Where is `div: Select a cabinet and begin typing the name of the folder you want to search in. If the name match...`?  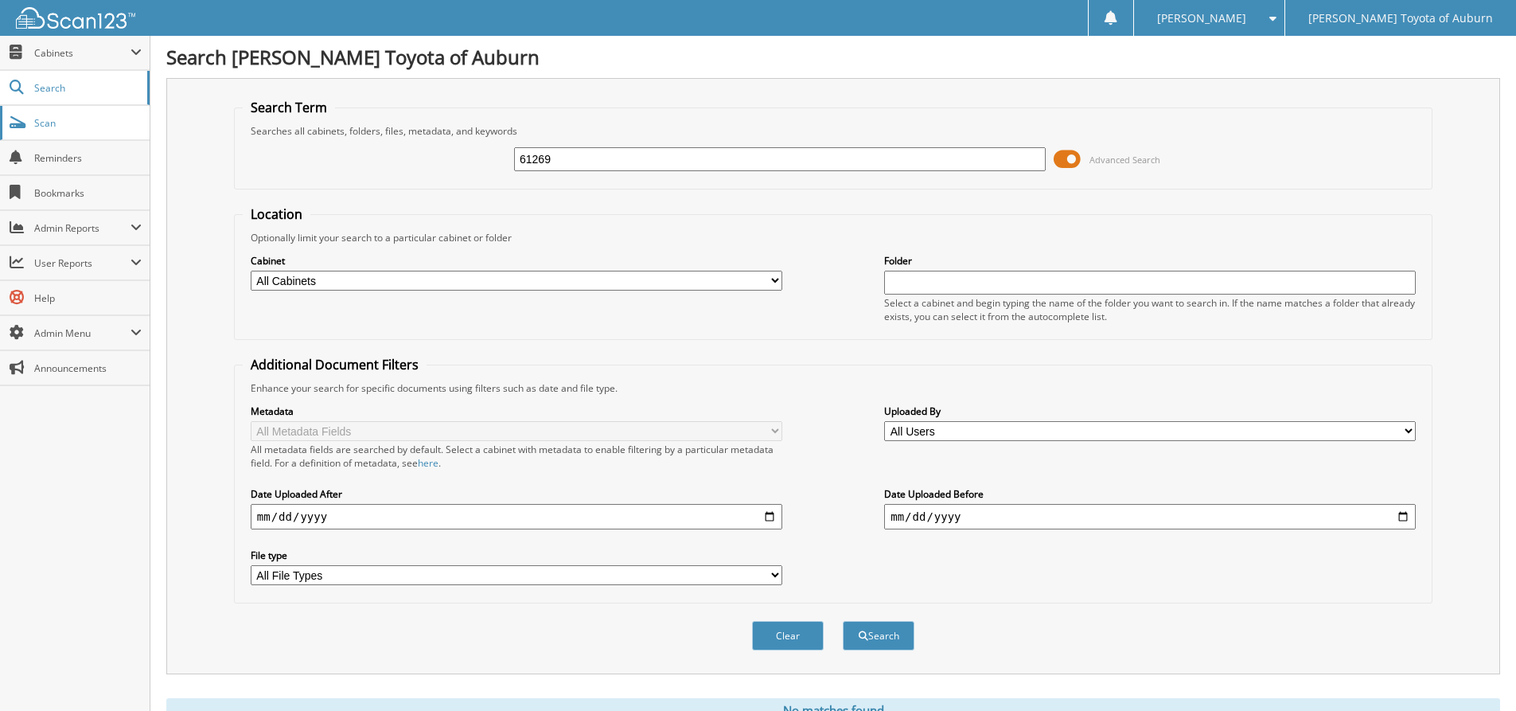
div: Select a cabinet and begin typing the name of the folder you want to search in. If the name match... is located at coordinates (1150, 310).